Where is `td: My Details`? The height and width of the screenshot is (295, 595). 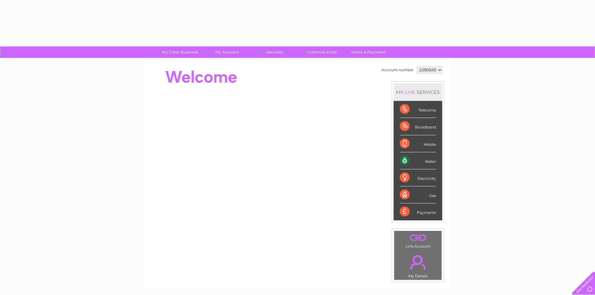 td: My Details is located at coordinates (418, 265).